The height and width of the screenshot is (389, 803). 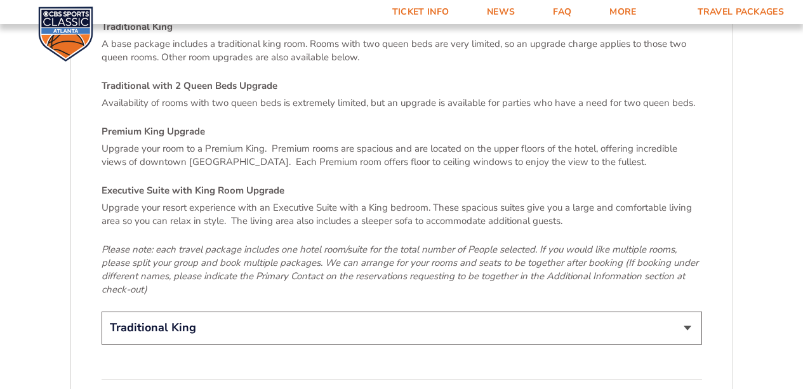 What do you see at coordinates (402, 51) in the screenshot?
I see `p: A base package includes a traditional king room. Rooms with two queen beds are very limited, so a...` at bounding box center [402, 51].